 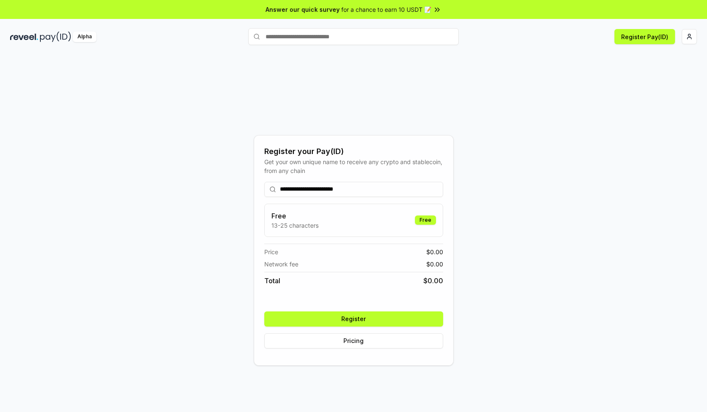 What do you see at coordinates (426, 220) in the screenshot?
I see `div: Free` at bounding box center [426, 220].